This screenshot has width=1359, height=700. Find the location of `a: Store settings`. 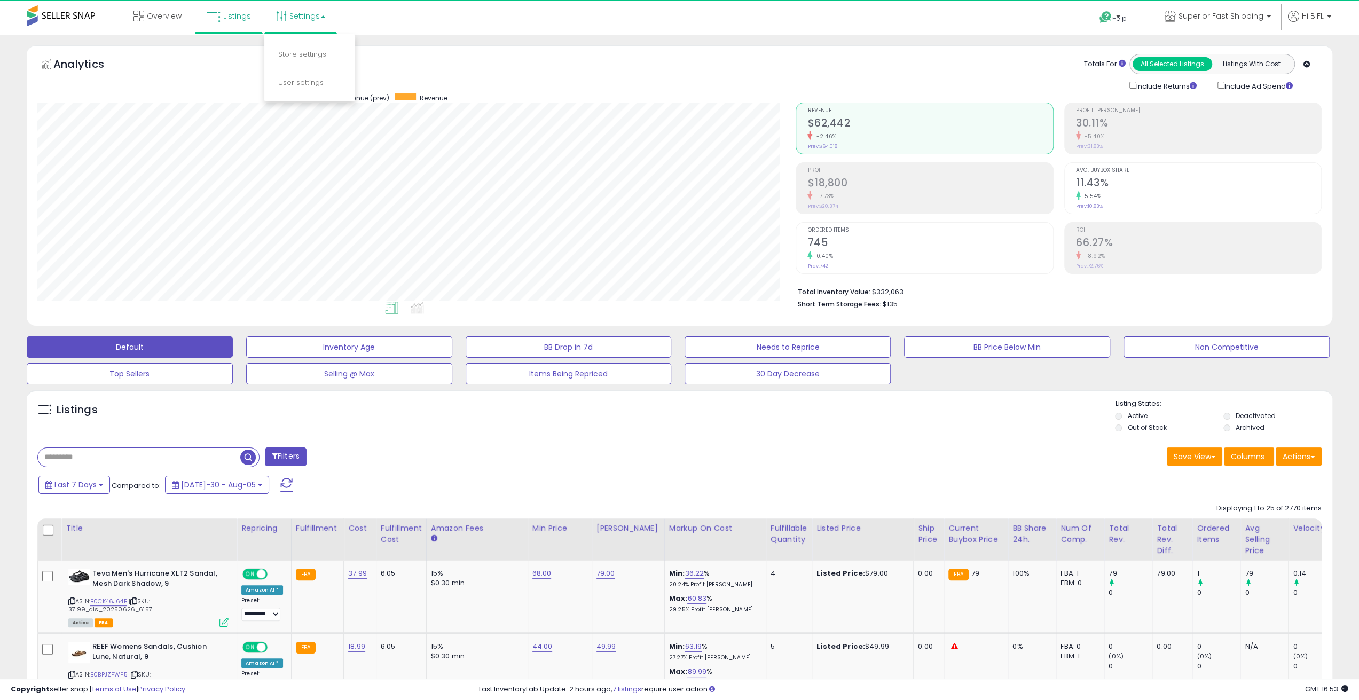

a: Store settings is located at coordinates (302, 54).